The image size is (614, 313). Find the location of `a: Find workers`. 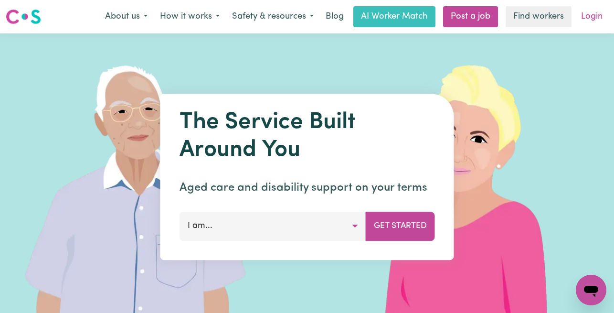

a: Find workers is located at coordinates (538, 17).